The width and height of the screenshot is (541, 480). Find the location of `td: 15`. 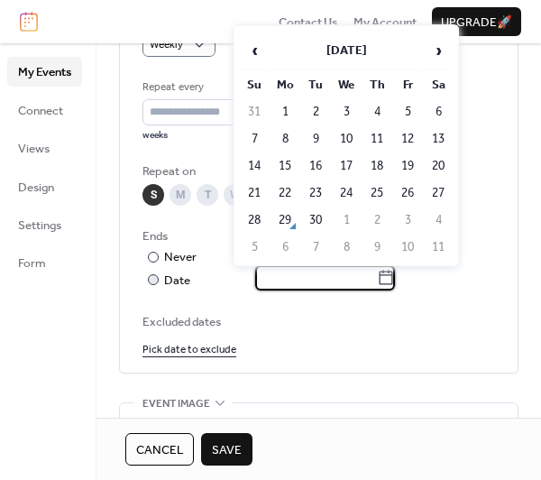

td: 15 is located at coordinates (285, 166).